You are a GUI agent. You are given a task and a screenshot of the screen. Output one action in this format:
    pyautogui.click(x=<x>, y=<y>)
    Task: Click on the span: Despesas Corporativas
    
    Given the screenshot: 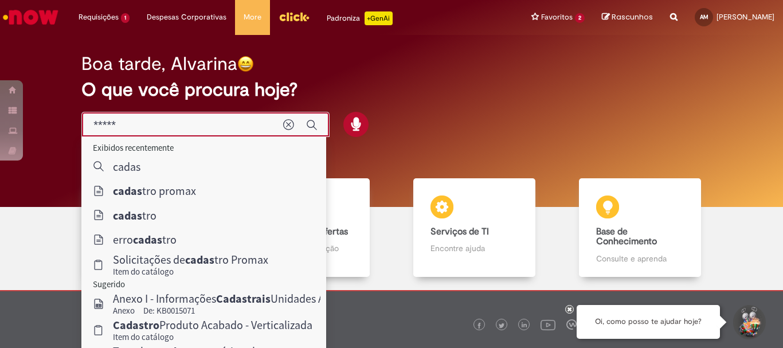 What is the action you would take?
    pyautogui.click(x=186, y=17)
    